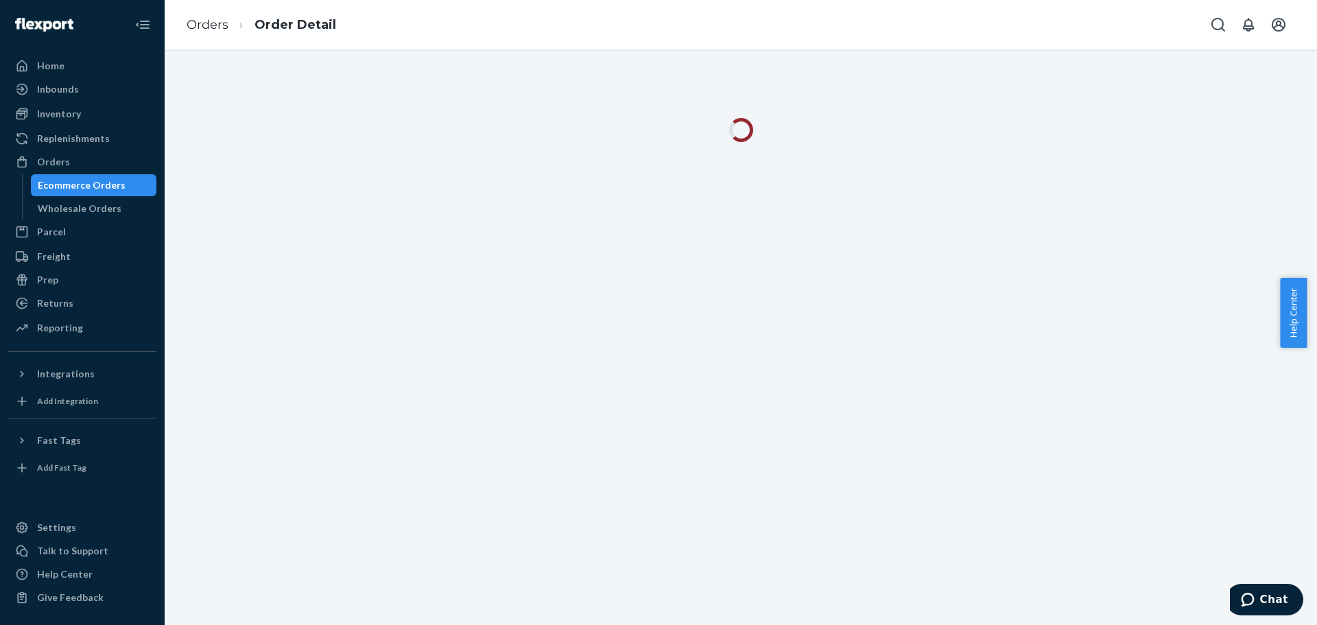  What do you see at coordinates (1279, 25) in the screenshot?
I see `button: Open account menu` at bounding box center [1279, 25].